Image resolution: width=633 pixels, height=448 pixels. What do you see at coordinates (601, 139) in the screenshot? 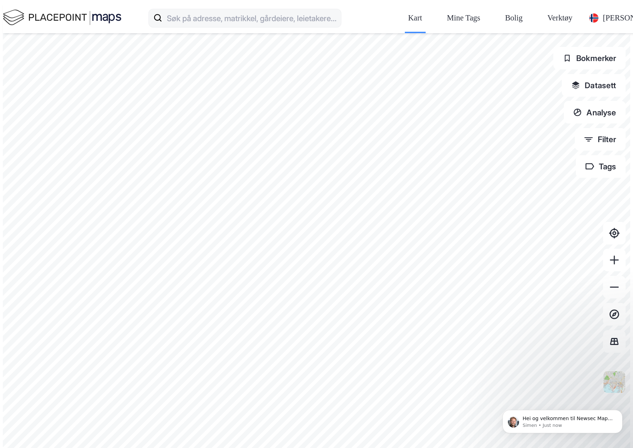
I see `button: Filter` at bounding box center [601, 139].